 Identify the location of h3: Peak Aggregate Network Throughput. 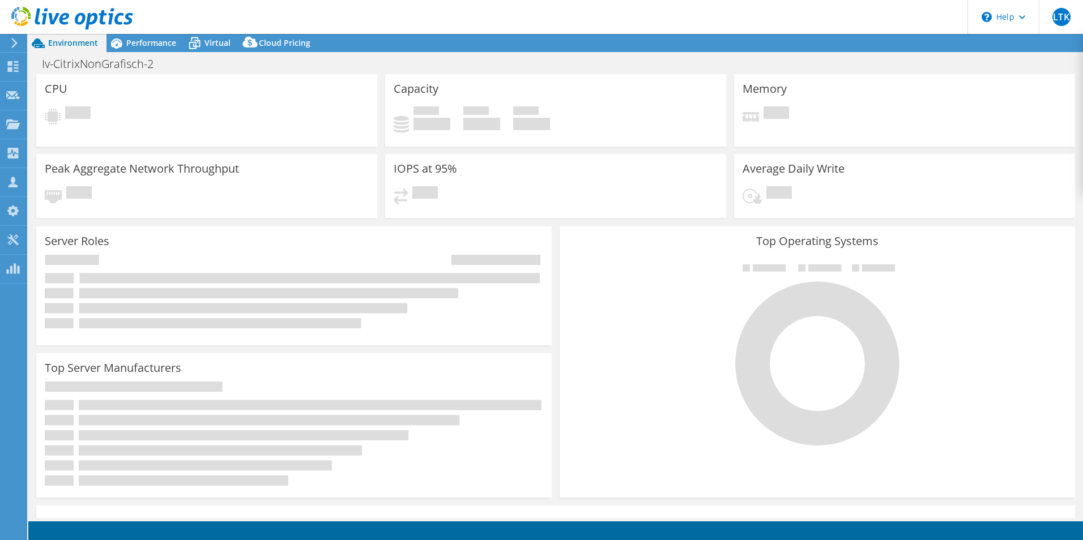
(142, 169).